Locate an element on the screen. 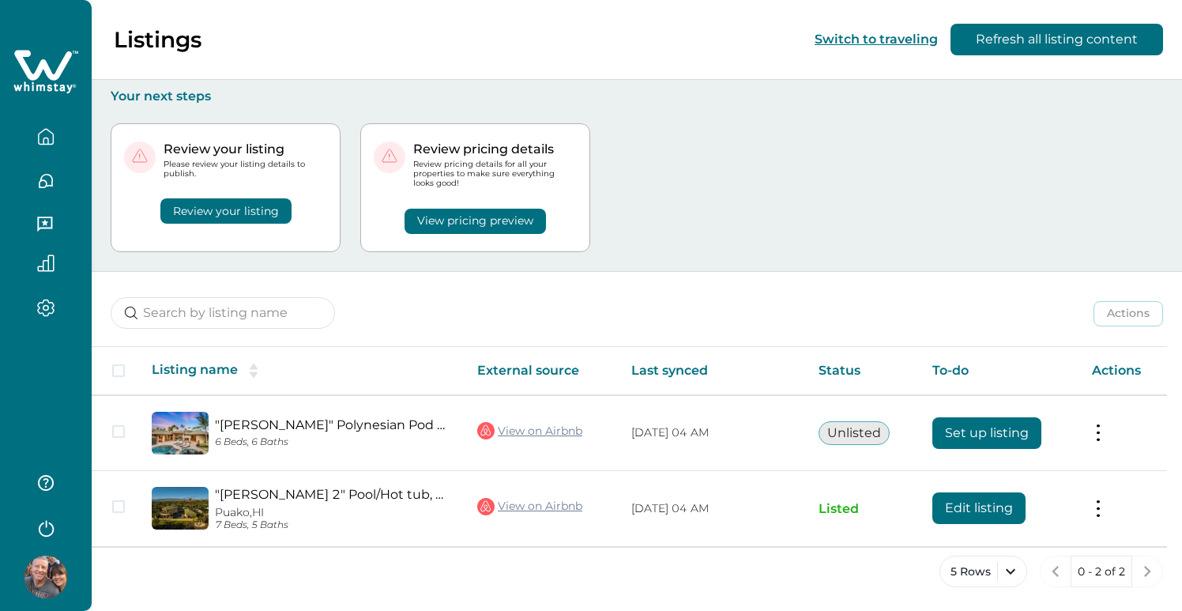 The height and width of the screenshot is (611, 1182). button: next page is located at coordinates (1147, 571).